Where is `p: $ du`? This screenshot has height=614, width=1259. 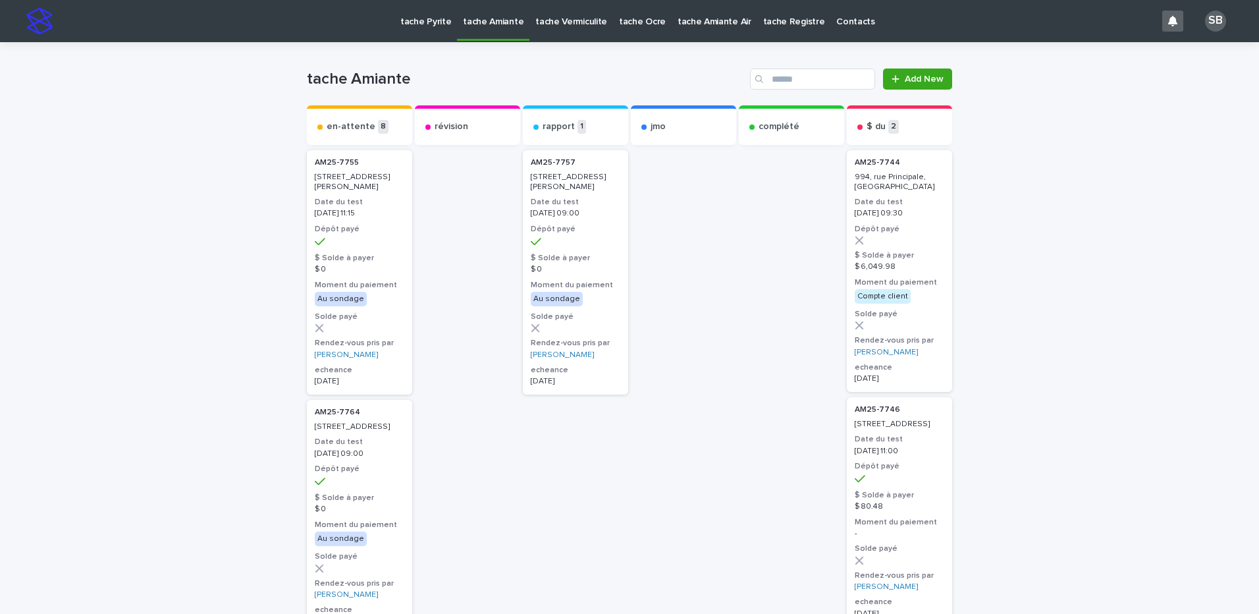
p: $ du is located at coordinates (876, 126).